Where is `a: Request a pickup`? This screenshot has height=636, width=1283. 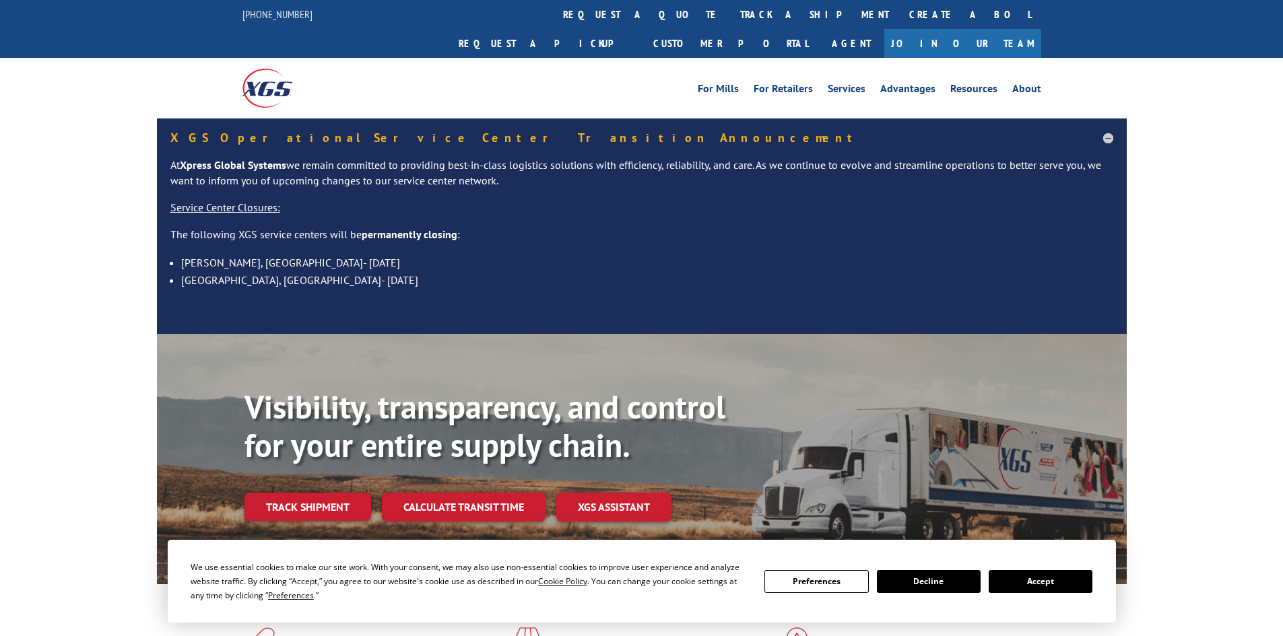 a: Request a pickup is located at coordinates (545, 43).